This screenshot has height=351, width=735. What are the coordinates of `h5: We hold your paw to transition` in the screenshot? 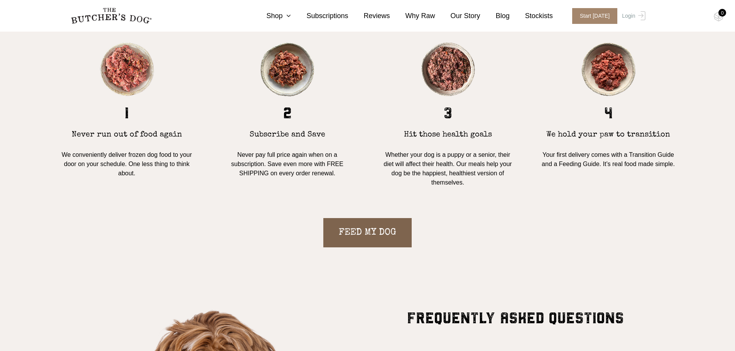 It's located at (608, 135).